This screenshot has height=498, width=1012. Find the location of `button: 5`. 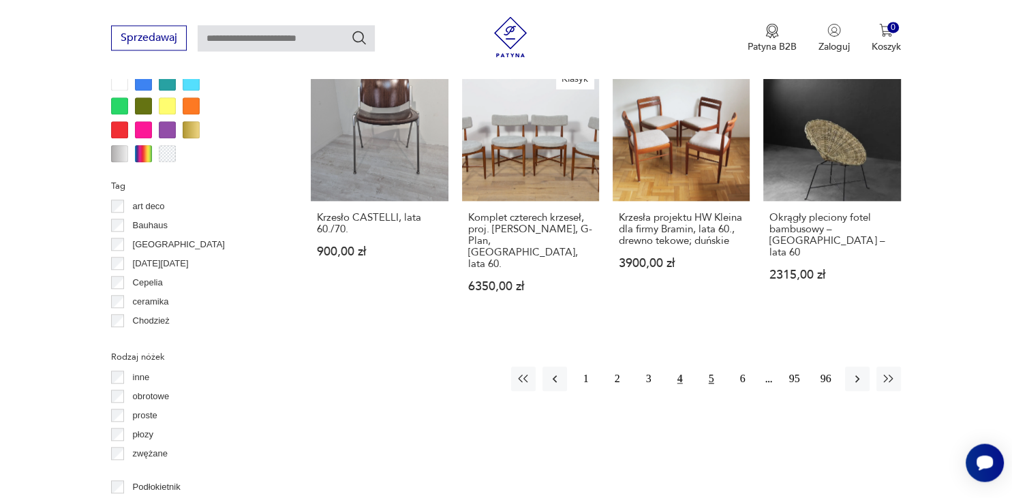

button: 5 is located at coordinates (712, 379).